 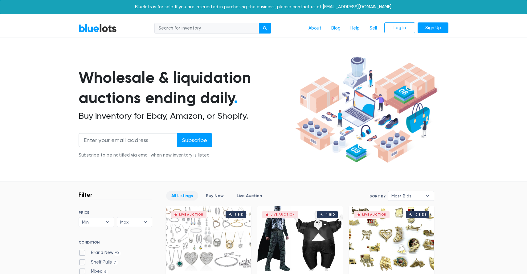 What do you see at coordinates (391, 239) in the screenshot?
I see `a: Live Auction 0 bids` at bounding box center [391, 239].